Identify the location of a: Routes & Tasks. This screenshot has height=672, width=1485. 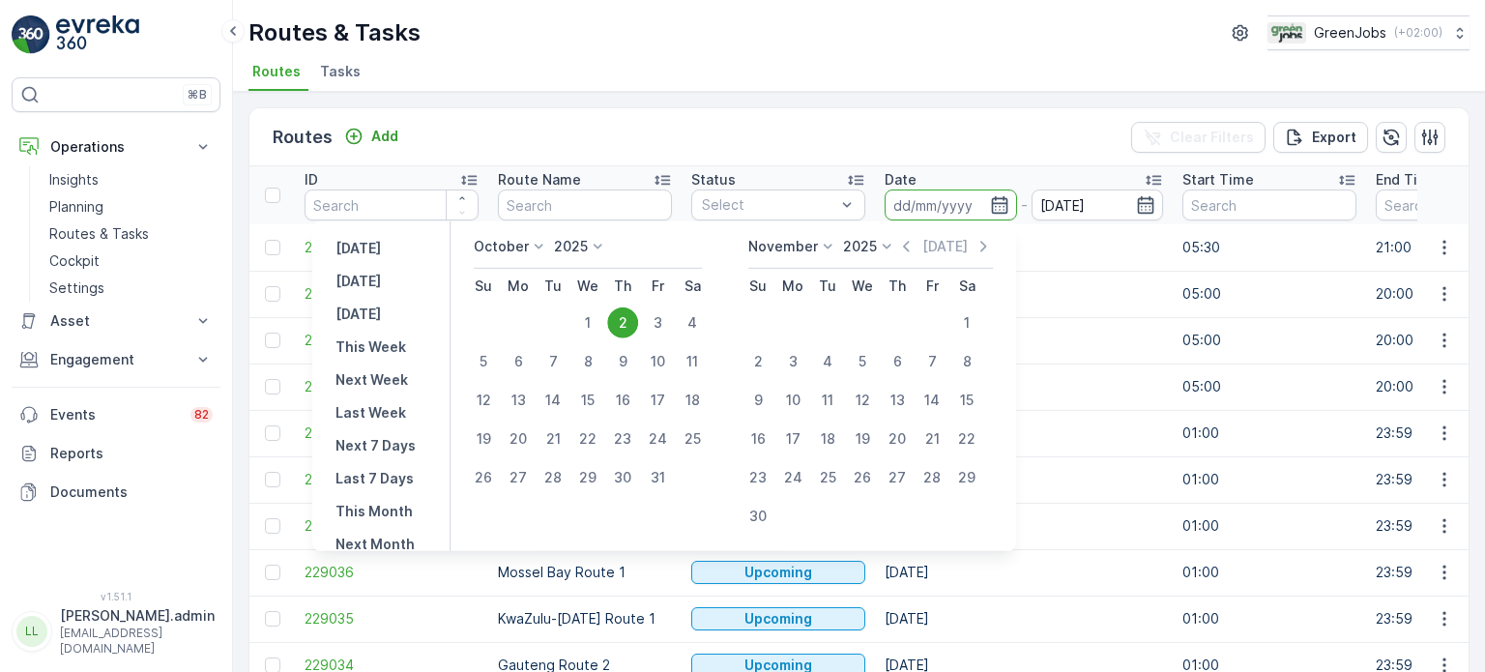
(130, 234).